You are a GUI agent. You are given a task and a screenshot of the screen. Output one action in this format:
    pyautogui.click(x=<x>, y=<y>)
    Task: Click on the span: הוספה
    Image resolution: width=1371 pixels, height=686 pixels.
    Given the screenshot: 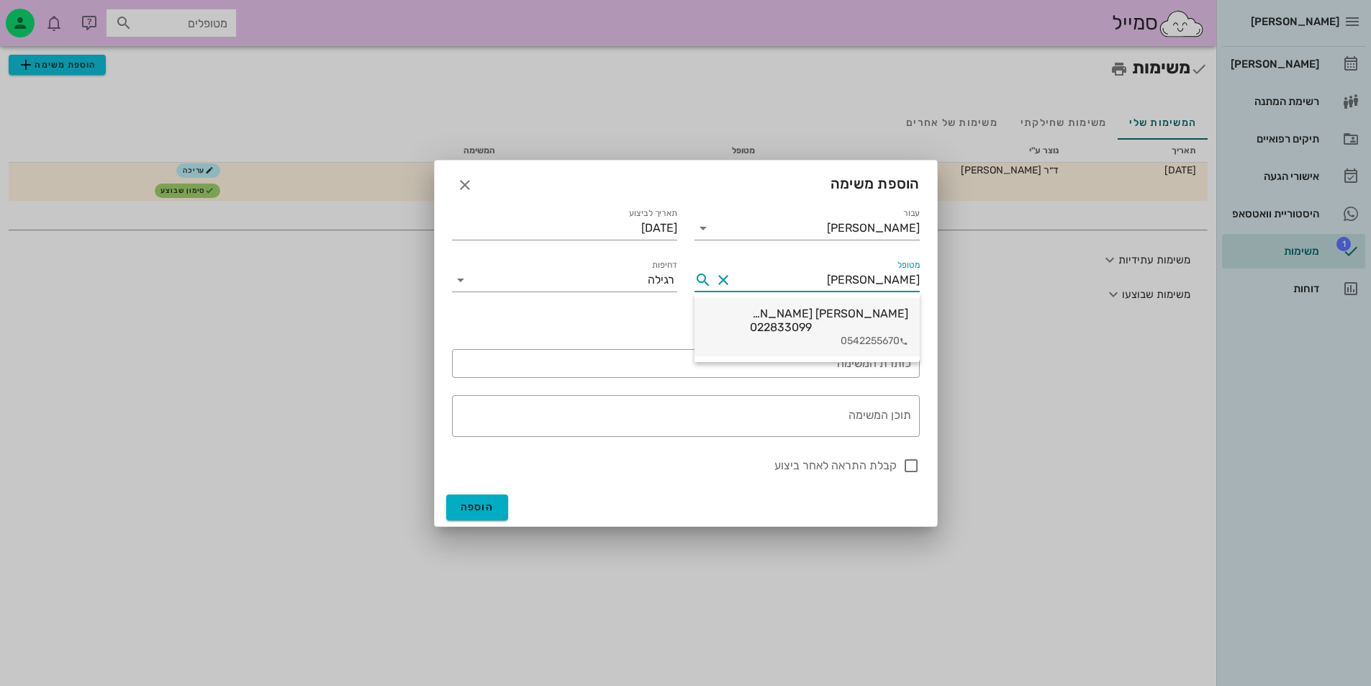 What is the action you would take?
    pyautogui.click(x=477, y=507)
    